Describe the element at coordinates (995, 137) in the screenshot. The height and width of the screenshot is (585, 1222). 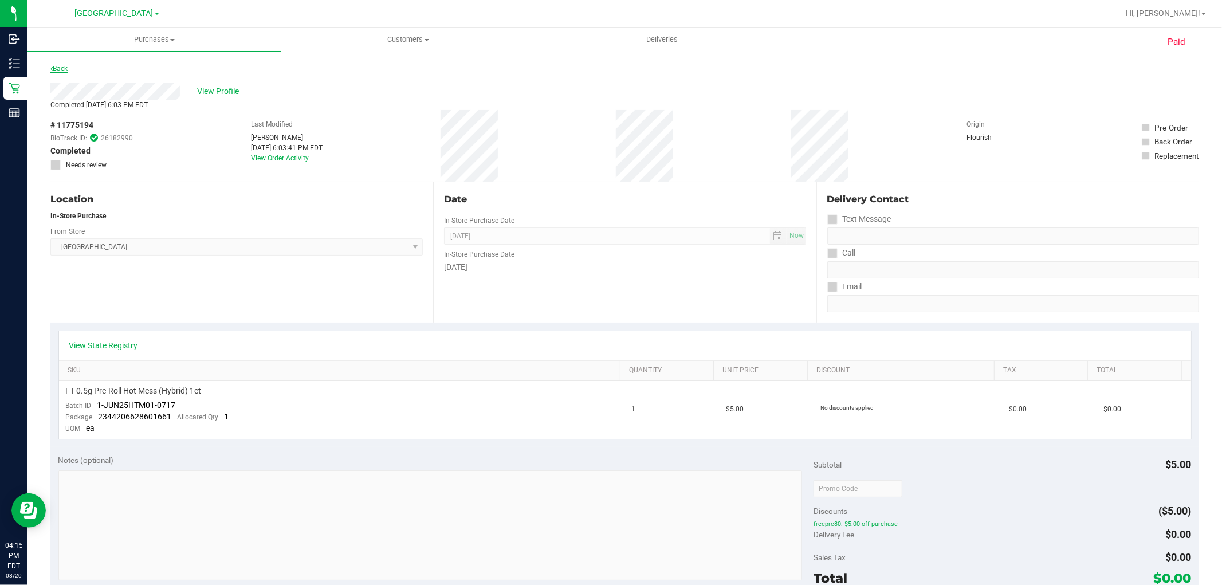
I see `div: Flourish` at that location.